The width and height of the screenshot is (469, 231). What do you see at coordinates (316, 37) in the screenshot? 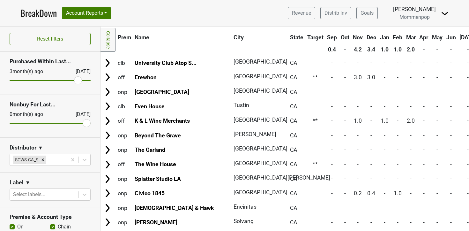
I see `th: Target: activate to sort column ascending` at bounding box center [316, 37].